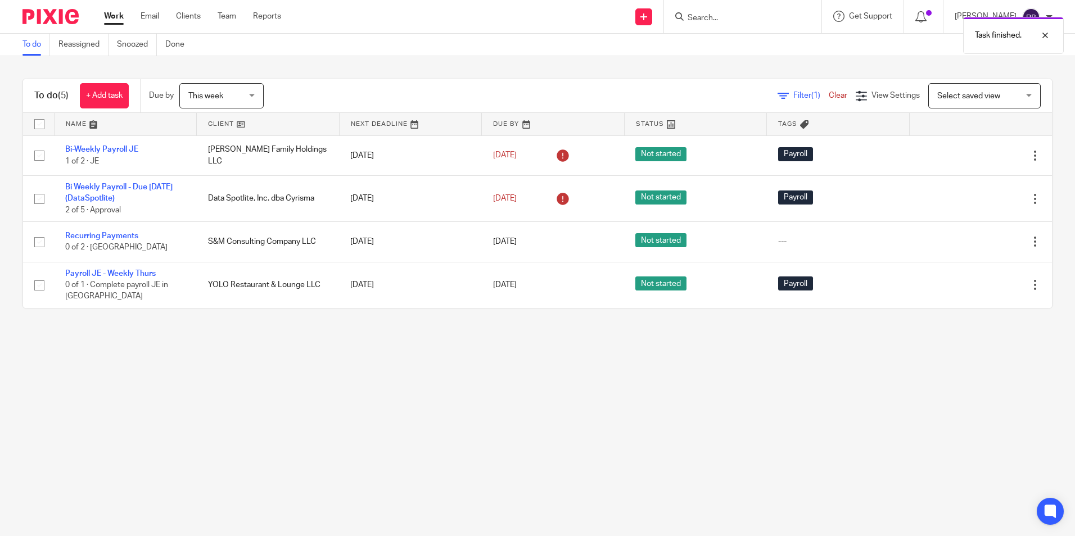 The image size is (1075, 536). I want to click on a: To do, so click(36, 44).